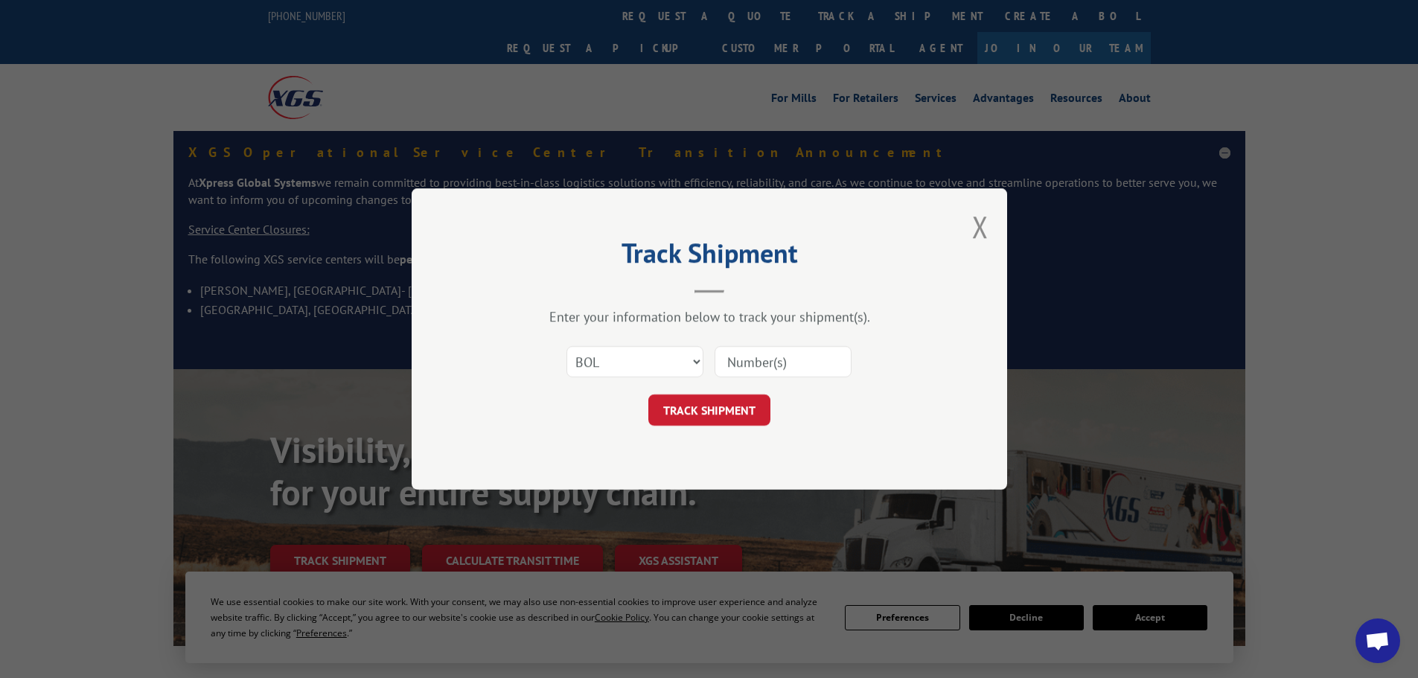 This screenshot has height=678, width=1418. Describe the element at coordinates (980, 226) in the screenshot. I see `button: Close modal` at that location.